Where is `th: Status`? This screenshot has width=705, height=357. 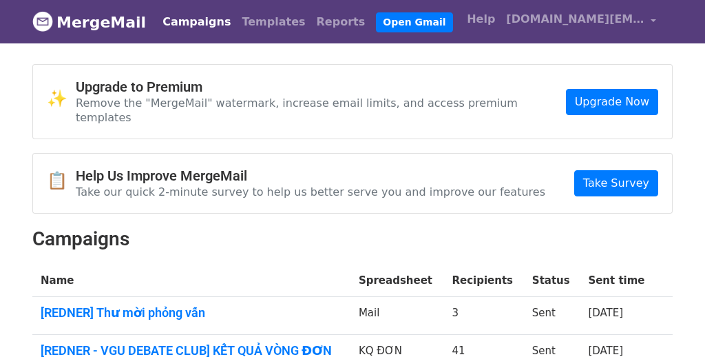
th: Status is located at coordinates (552, 280).